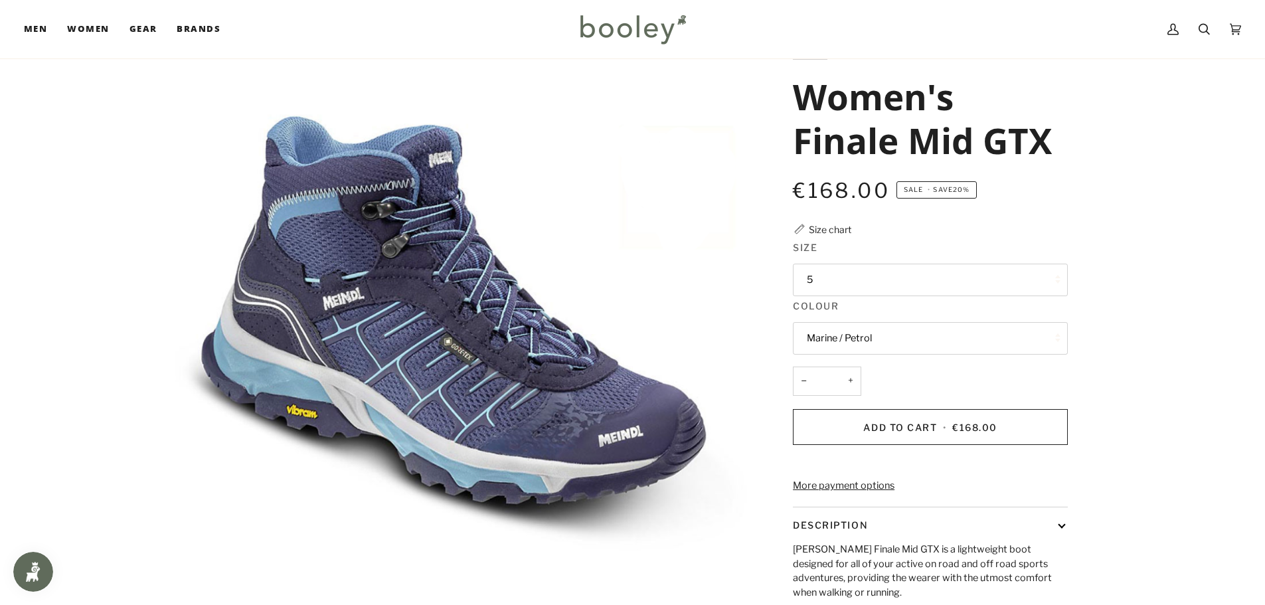 This screenshot has height=605, width=1265. What do you see at coordinates (830, 229) in the screenshot?
I see `div: Size chart` at bounding box center [830, 229].